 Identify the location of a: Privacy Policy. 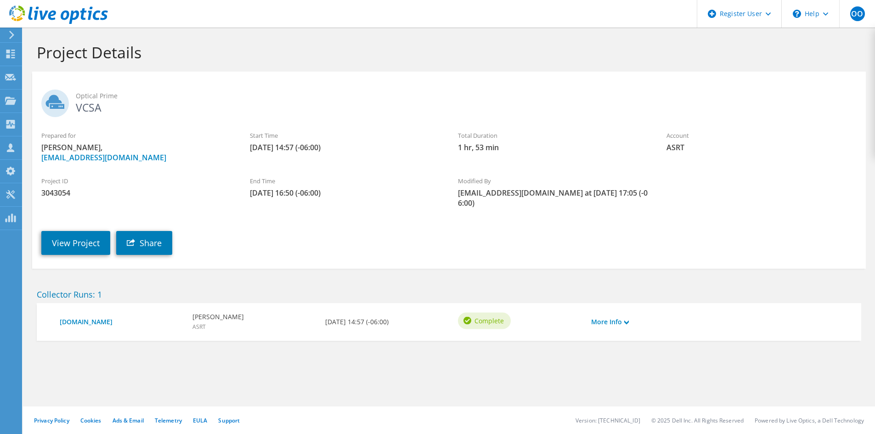
(51, 420).